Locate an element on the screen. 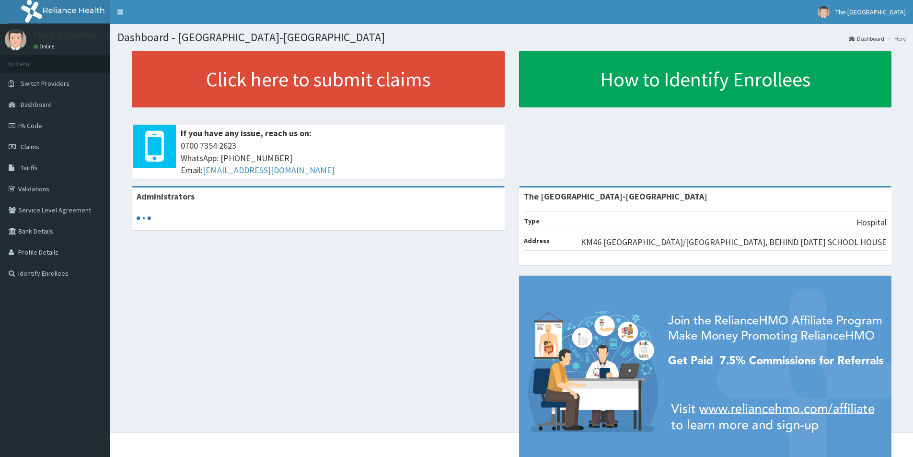 This screenshot has height=457, width=913. a: Dashboard is located at coordinates (866, 38).